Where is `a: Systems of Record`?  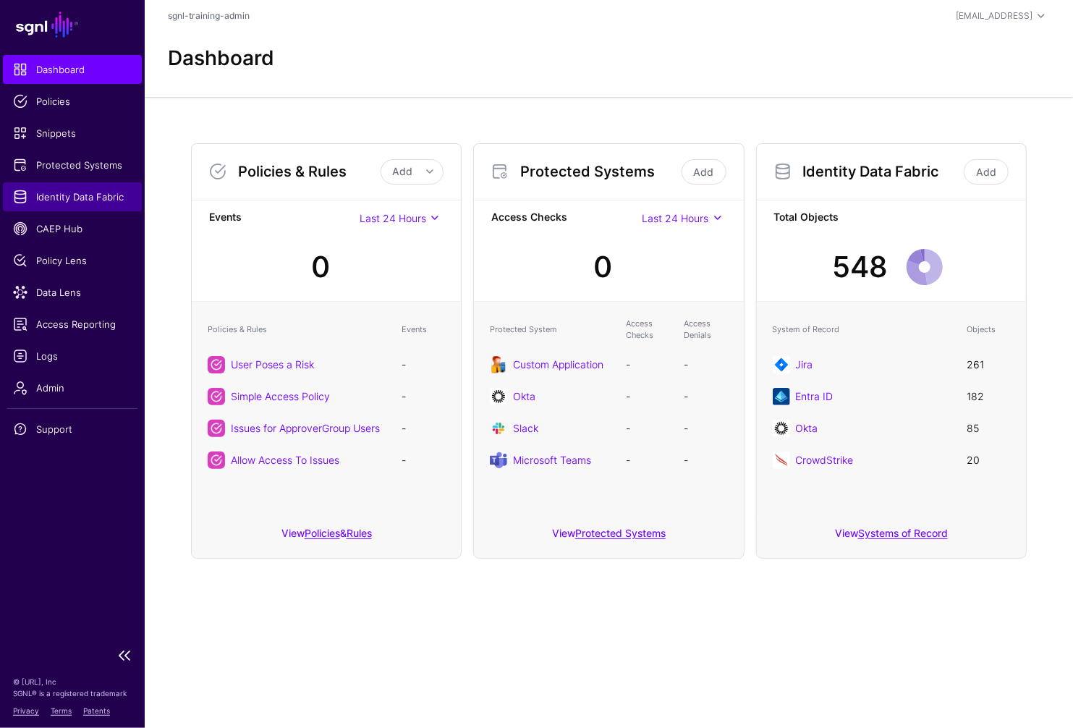 a: Systems of Record is located at coordinates (903, 532).